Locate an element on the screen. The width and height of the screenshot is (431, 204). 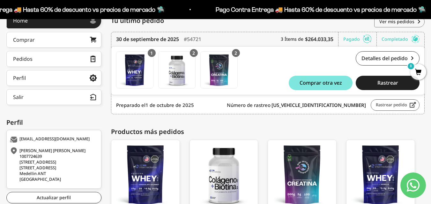
p: Pago Contra Entrega 🚚 Hasta 60% de descuento vs precios de mercado 🛸 is located at coordinates (290, 10).